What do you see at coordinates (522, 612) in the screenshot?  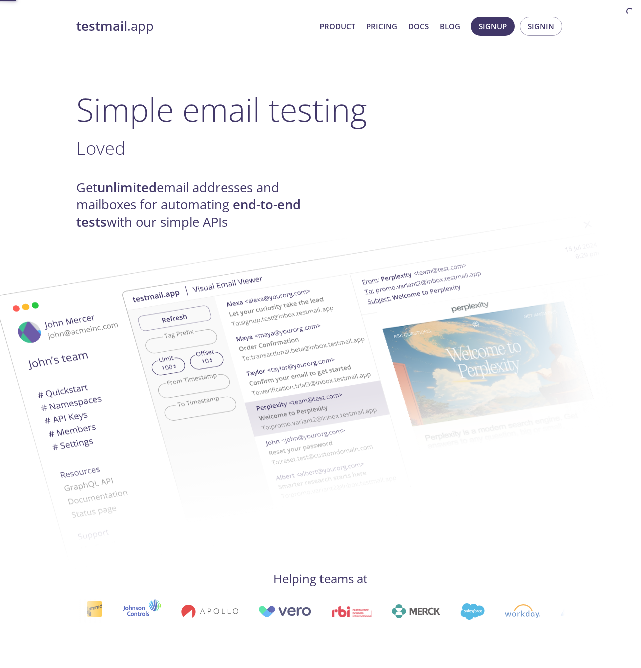 I see `img: workday` at bounding box center [522, 612].